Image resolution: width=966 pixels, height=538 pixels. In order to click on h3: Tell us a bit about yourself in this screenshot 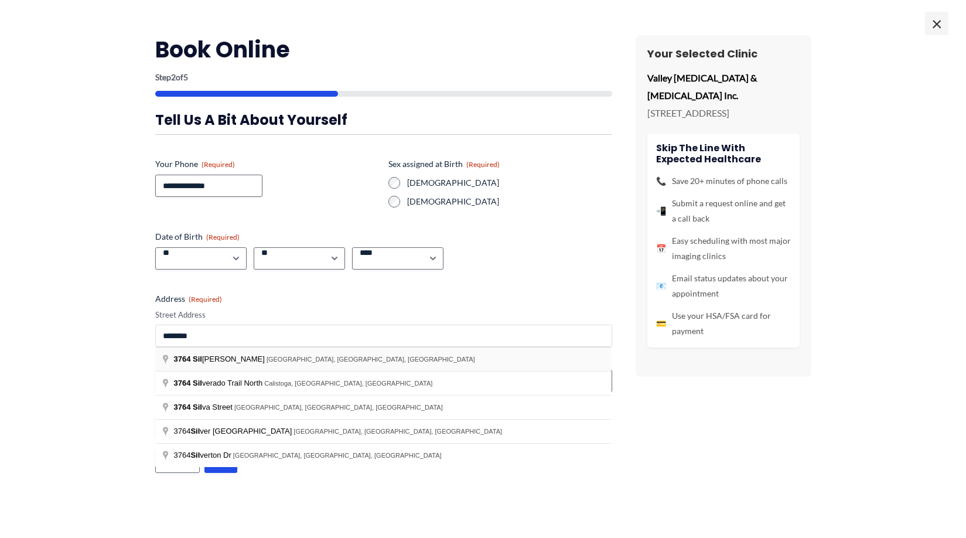, I will do `click(384, 120)`.